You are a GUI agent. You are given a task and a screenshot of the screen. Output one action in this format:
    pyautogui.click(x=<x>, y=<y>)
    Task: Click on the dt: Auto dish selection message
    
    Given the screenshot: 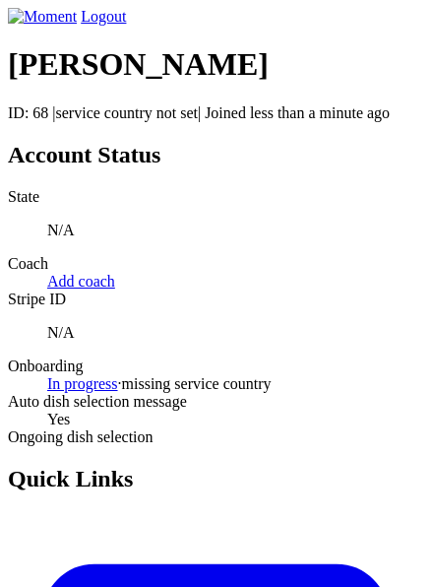 What is the action you would take?
    pyautogui.click(x=216, y=402)
    